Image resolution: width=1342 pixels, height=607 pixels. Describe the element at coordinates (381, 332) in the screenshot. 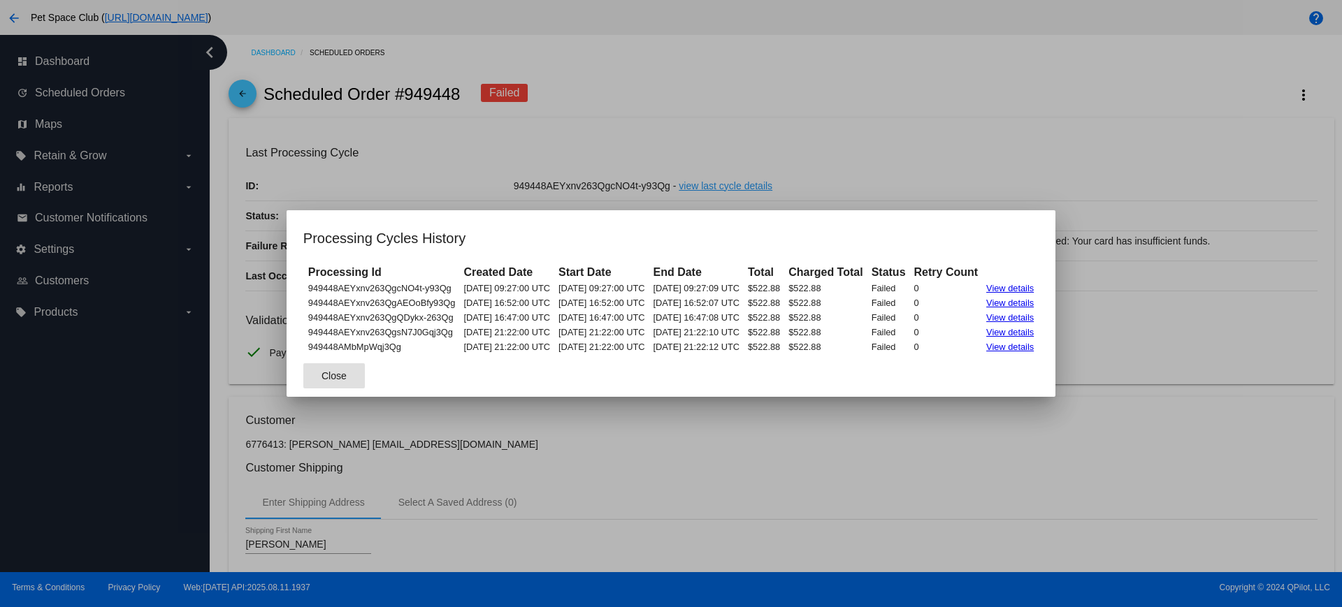

I see `td: 949448AEYxnv263QgsN7J0Gqj3Qg` at that location.